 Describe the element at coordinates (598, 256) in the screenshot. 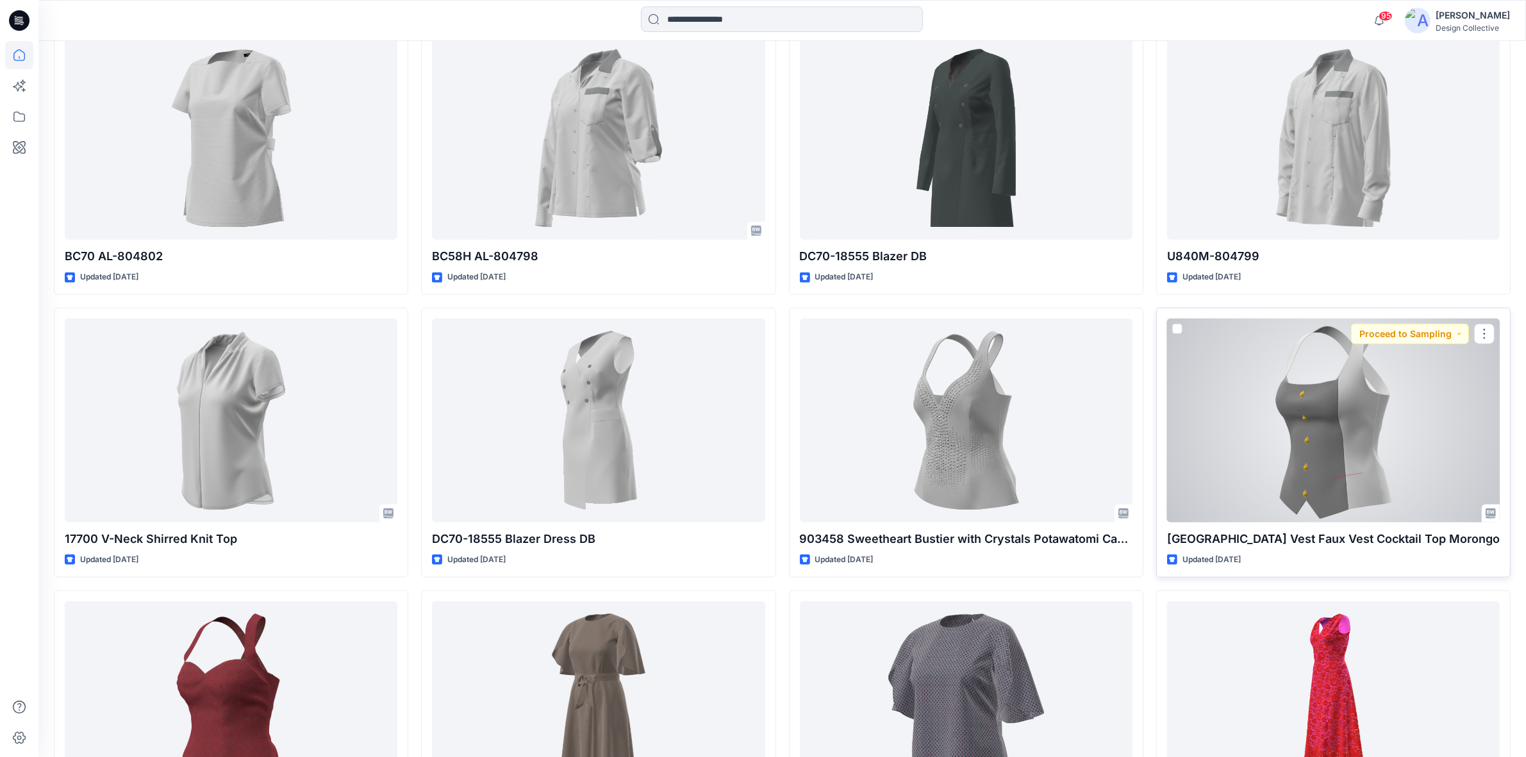

I see `p: BC58H AL-804798` at that location.